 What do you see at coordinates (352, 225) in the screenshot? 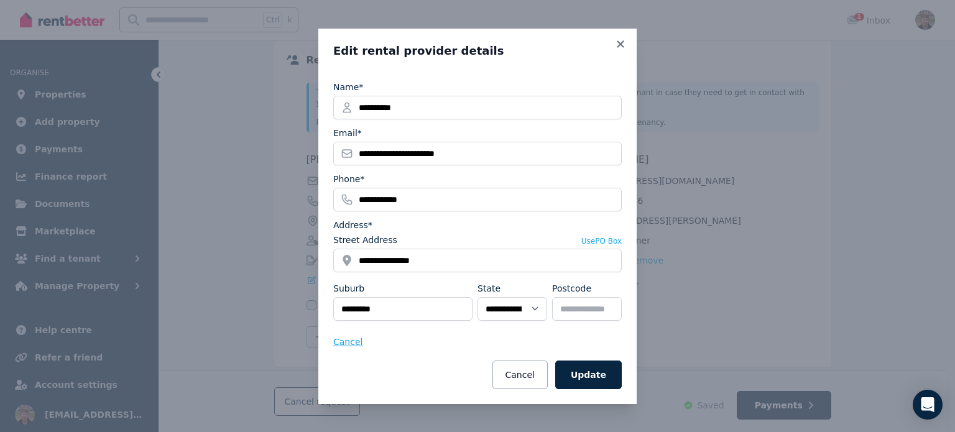
I see `label: Address*` at bounding box center [352, 225].